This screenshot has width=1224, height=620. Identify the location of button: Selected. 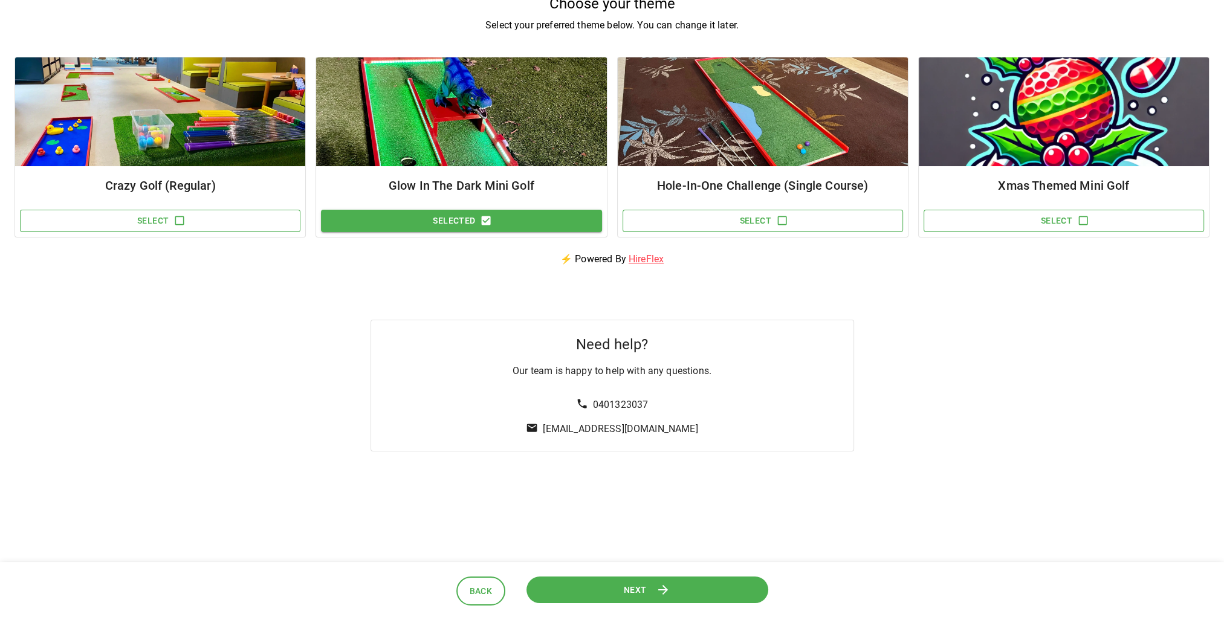
(461, 221).